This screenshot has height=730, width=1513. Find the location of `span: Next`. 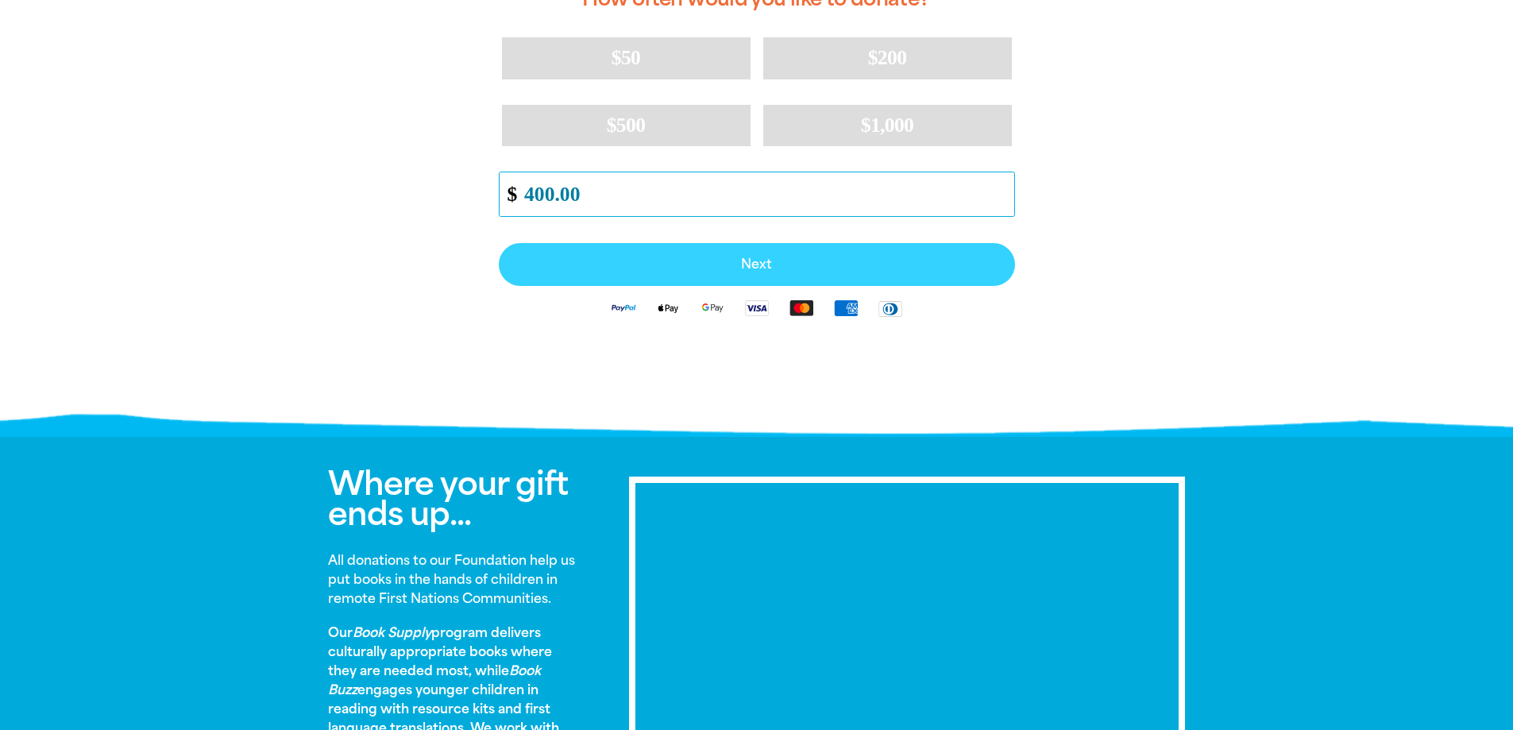

span: Next is located at coordinates (757, 265).